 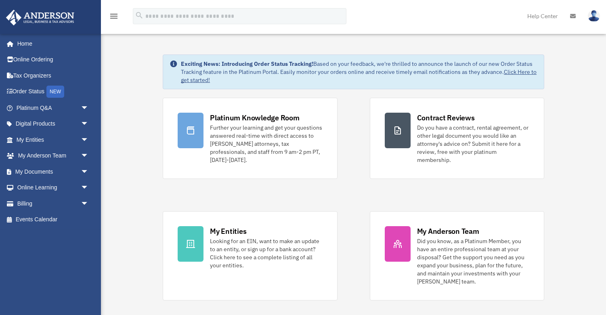 What do you see at coordinates (53, 60) in the screenshot?
I see `a: Online Ordering` at bounding box center [53, 60].